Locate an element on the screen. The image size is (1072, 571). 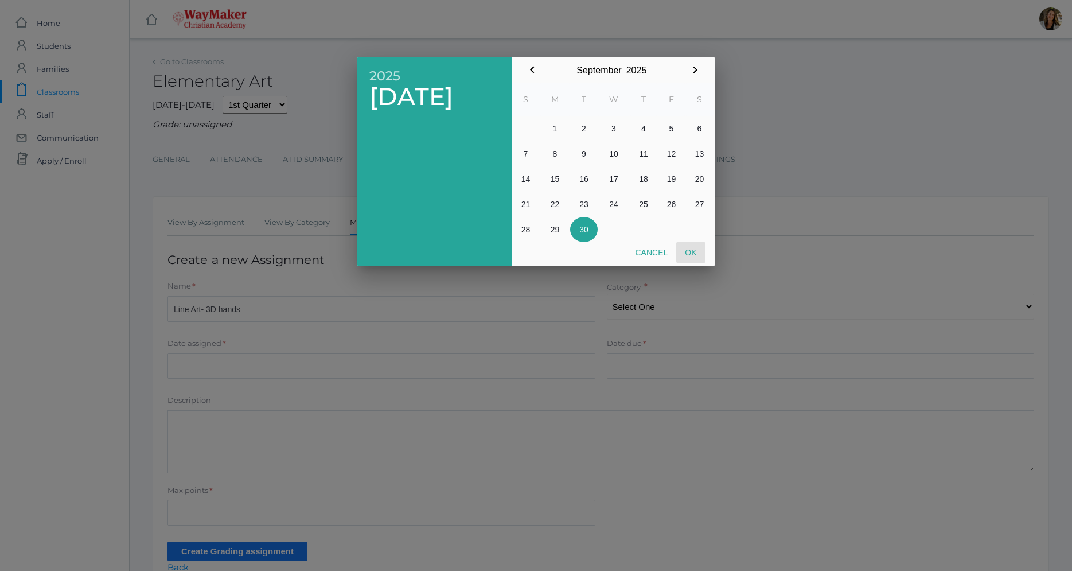
button: 10 is located at coordinates (614, 154).